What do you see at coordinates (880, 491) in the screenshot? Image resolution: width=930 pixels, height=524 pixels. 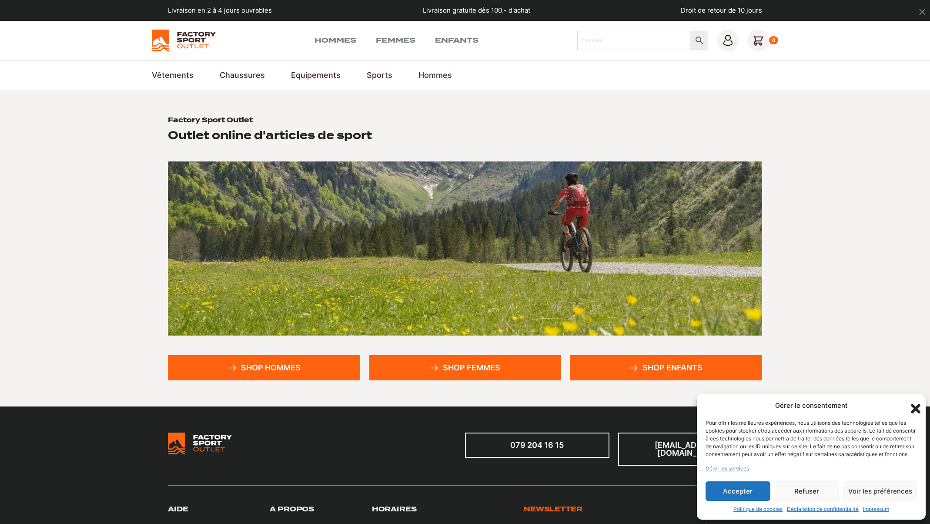 I see `button: Voir les préférences` at bounding box center [880, 491].